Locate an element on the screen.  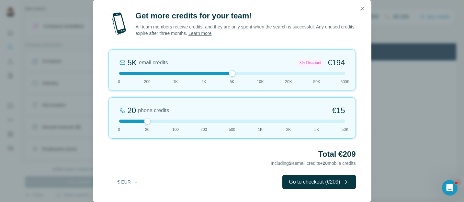
p: All team members receive credits, and they are only spent when the search is successful. Any unus... is located at coordinates (246, 30).